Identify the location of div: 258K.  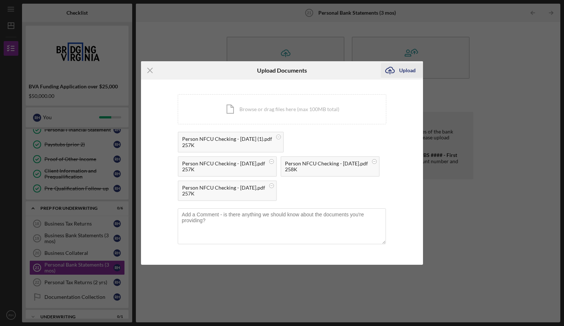
(326, 170).